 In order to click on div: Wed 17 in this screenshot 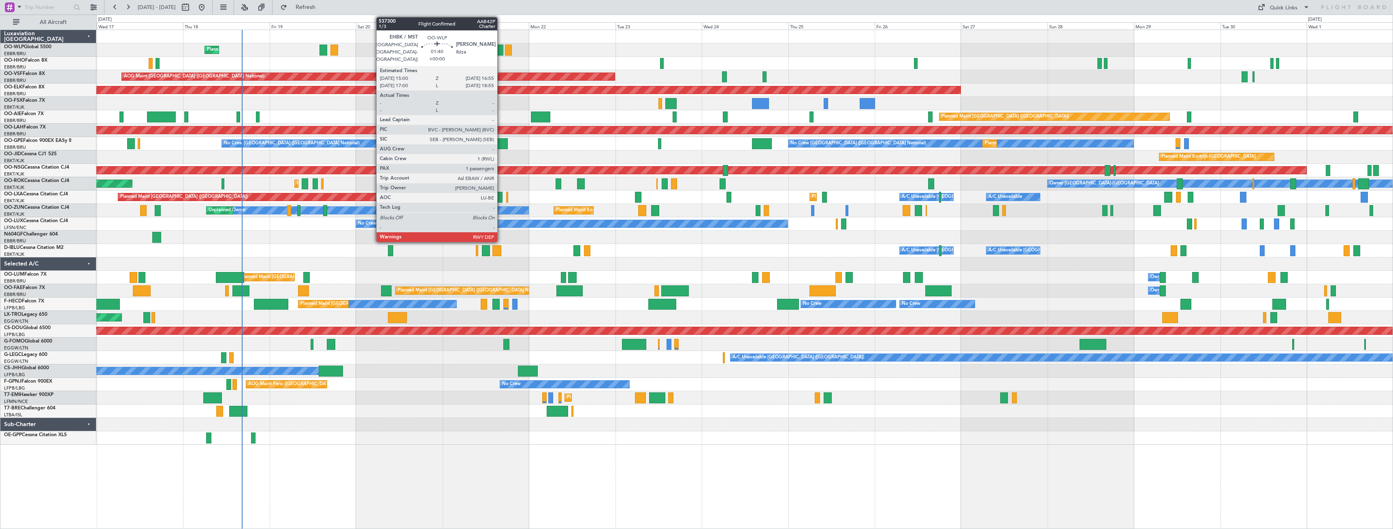, I will do `click(140, 26)`.